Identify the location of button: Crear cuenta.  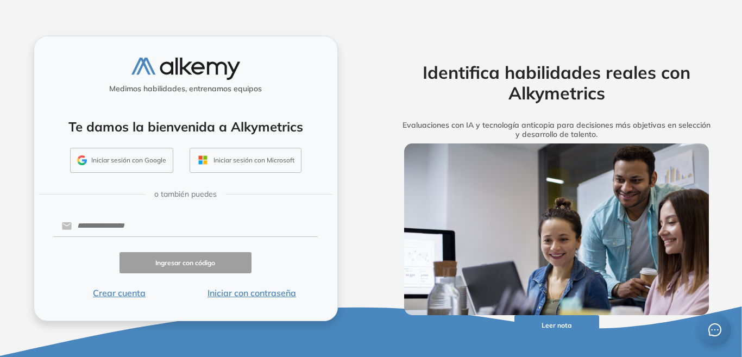
(120, 293).